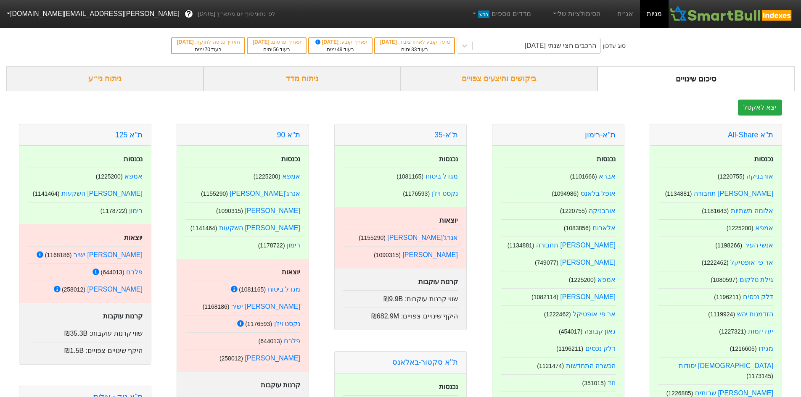 The width and height of the screenshot is (801, 397). I want to click on div: ניתוח ני״ע, so click(105, 79).